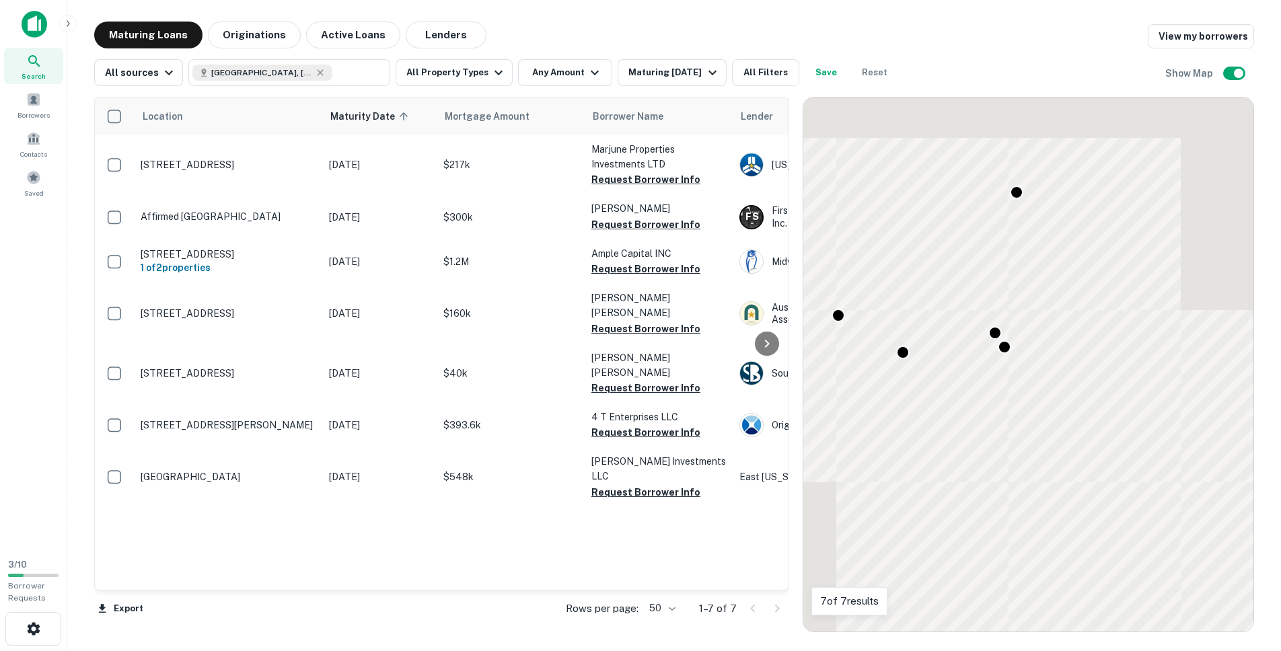  I want to click on button: Any Amount, so click(565, 73).